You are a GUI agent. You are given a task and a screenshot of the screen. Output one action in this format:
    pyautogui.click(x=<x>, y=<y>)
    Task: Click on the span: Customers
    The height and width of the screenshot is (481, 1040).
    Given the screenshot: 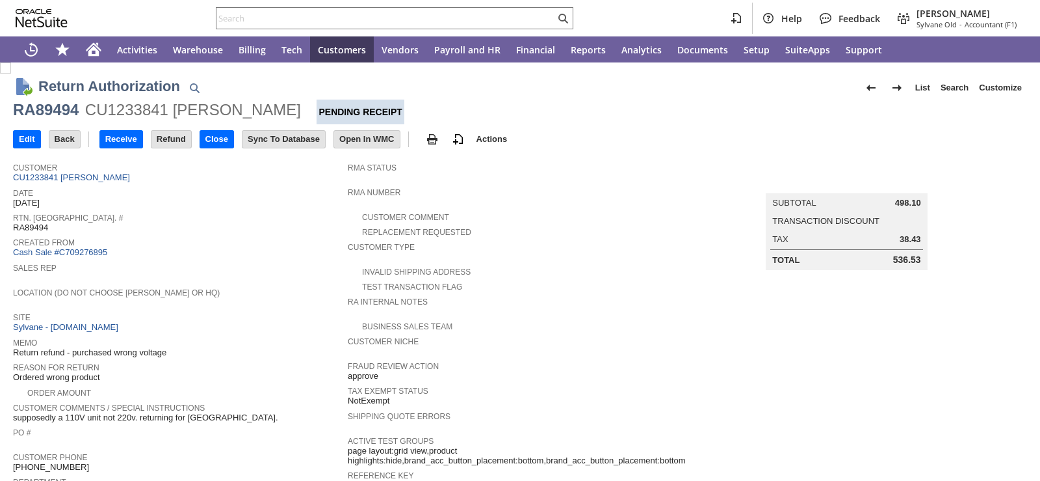 What is the action you would take?
    pyautogui.click(x=342, y=49)
    